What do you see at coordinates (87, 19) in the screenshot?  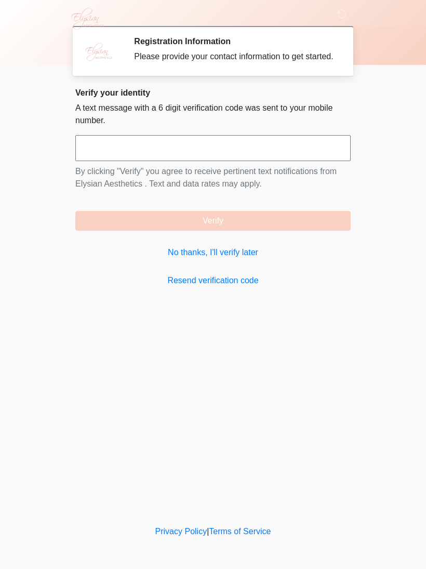 I see `img: Elysian Aesthetics Logo` at bounding box center [87, 19].